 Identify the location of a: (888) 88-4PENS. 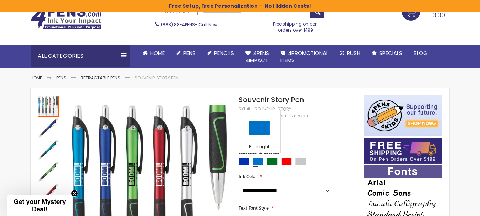
(178, 24).